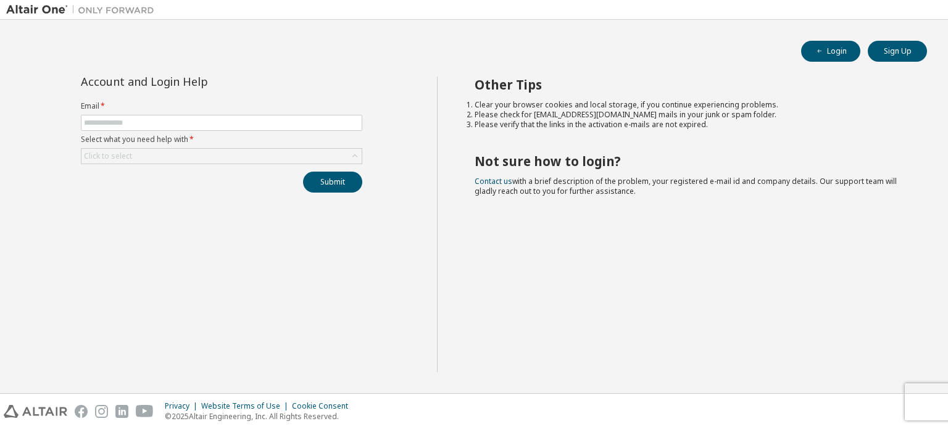 This screenshot has width=948, height=429. Describe the element at coordinates (690, 85) in the screenshot. I see `h2: Other Tips` at that location.